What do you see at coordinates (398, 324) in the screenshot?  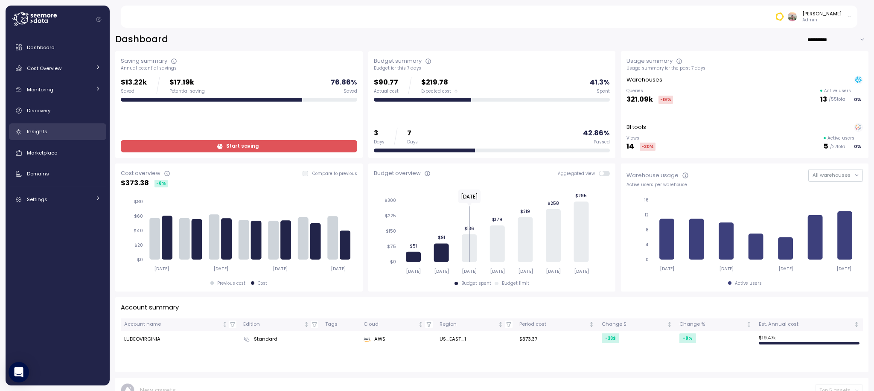 I see `th: CloudNot sorted` at bounding box center [398, 324].